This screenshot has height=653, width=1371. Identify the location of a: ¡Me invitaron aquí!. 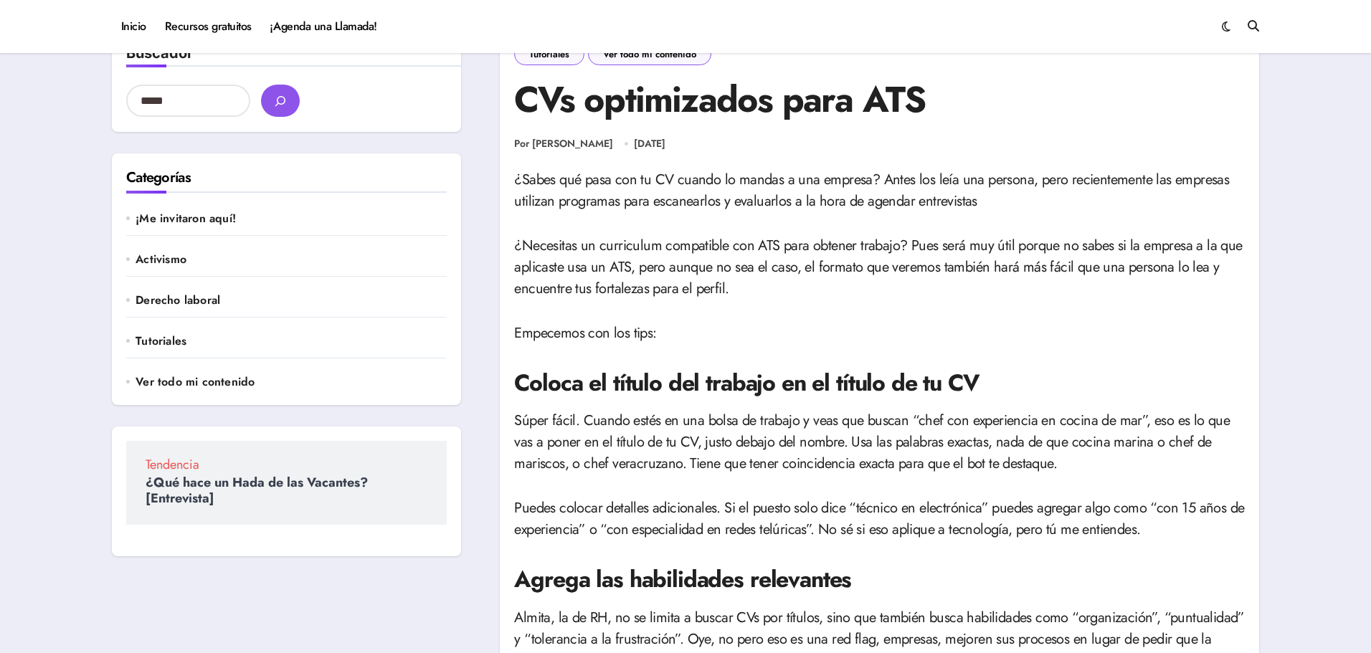
(291, 219).